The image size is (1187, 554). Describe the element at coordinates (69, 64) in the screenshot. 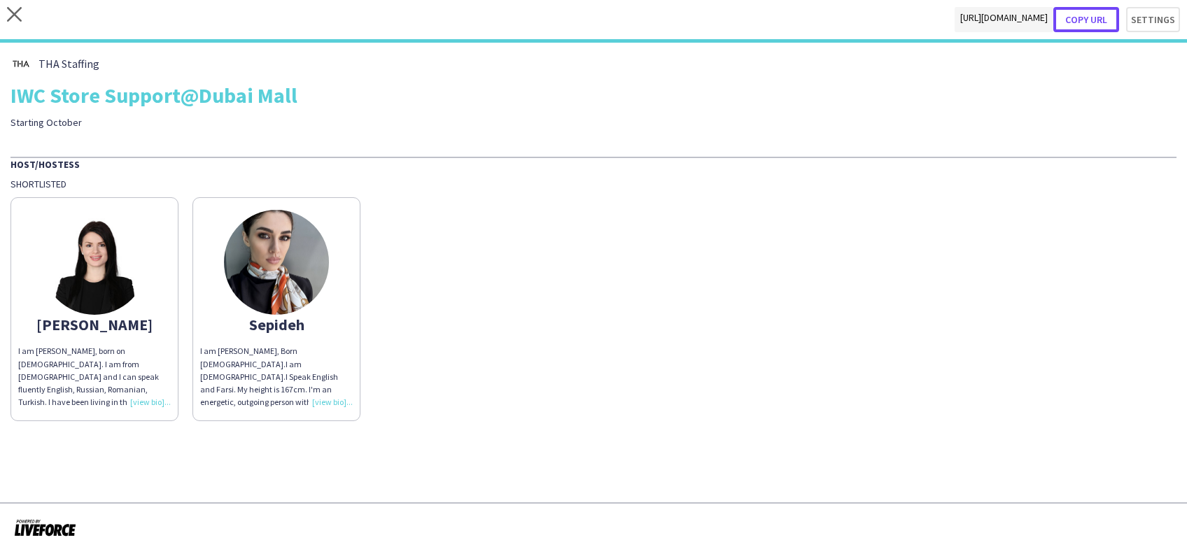

I see `span: THA Staffing` at that location.